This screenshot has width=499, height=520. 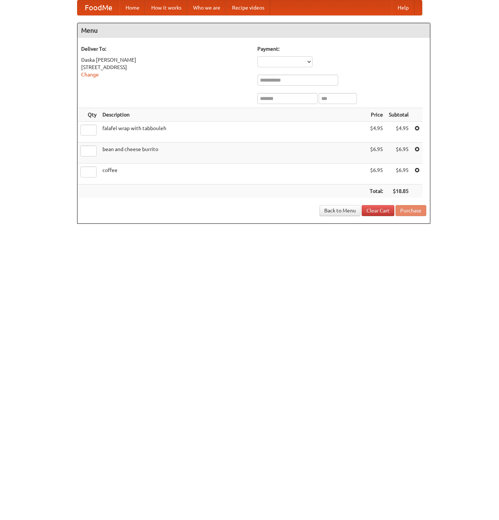 I want to click on td: bean and cheese burrito, so click(x=233, y=153).